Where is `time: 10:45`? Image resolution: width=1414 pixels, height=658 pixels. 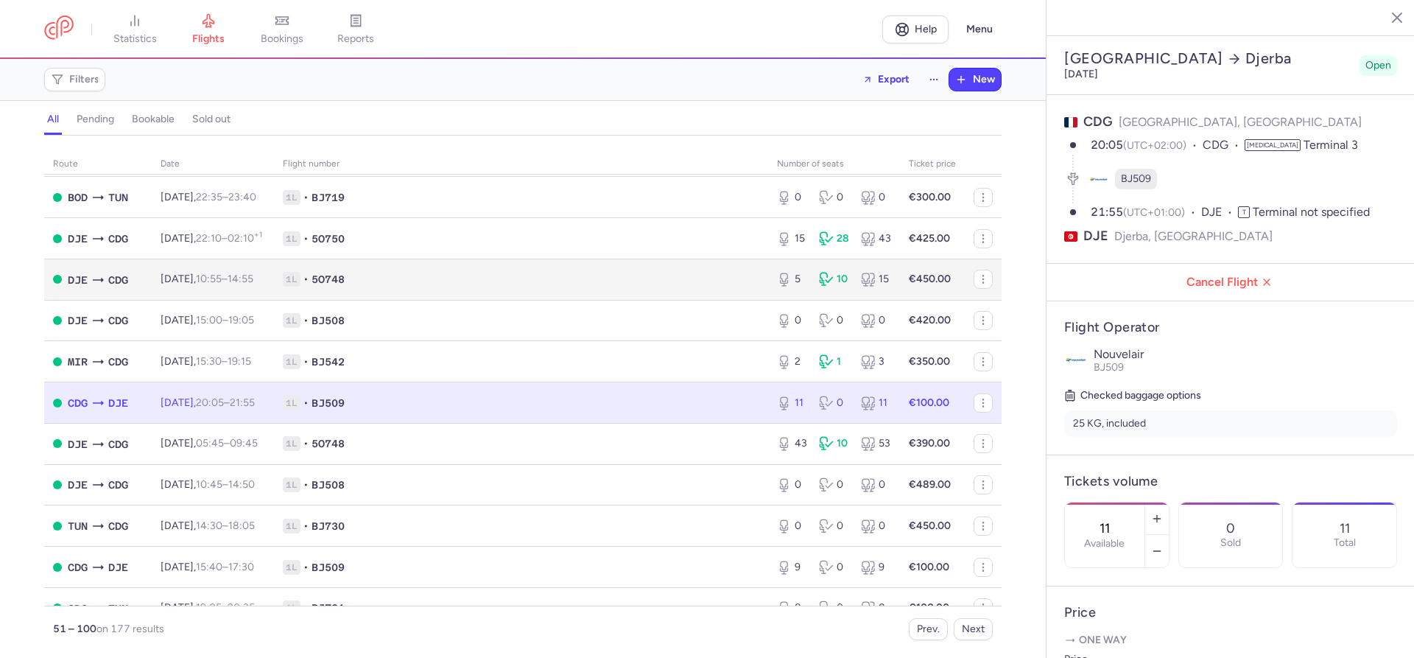
time: 10:45 is located at coordinates (209, 484).